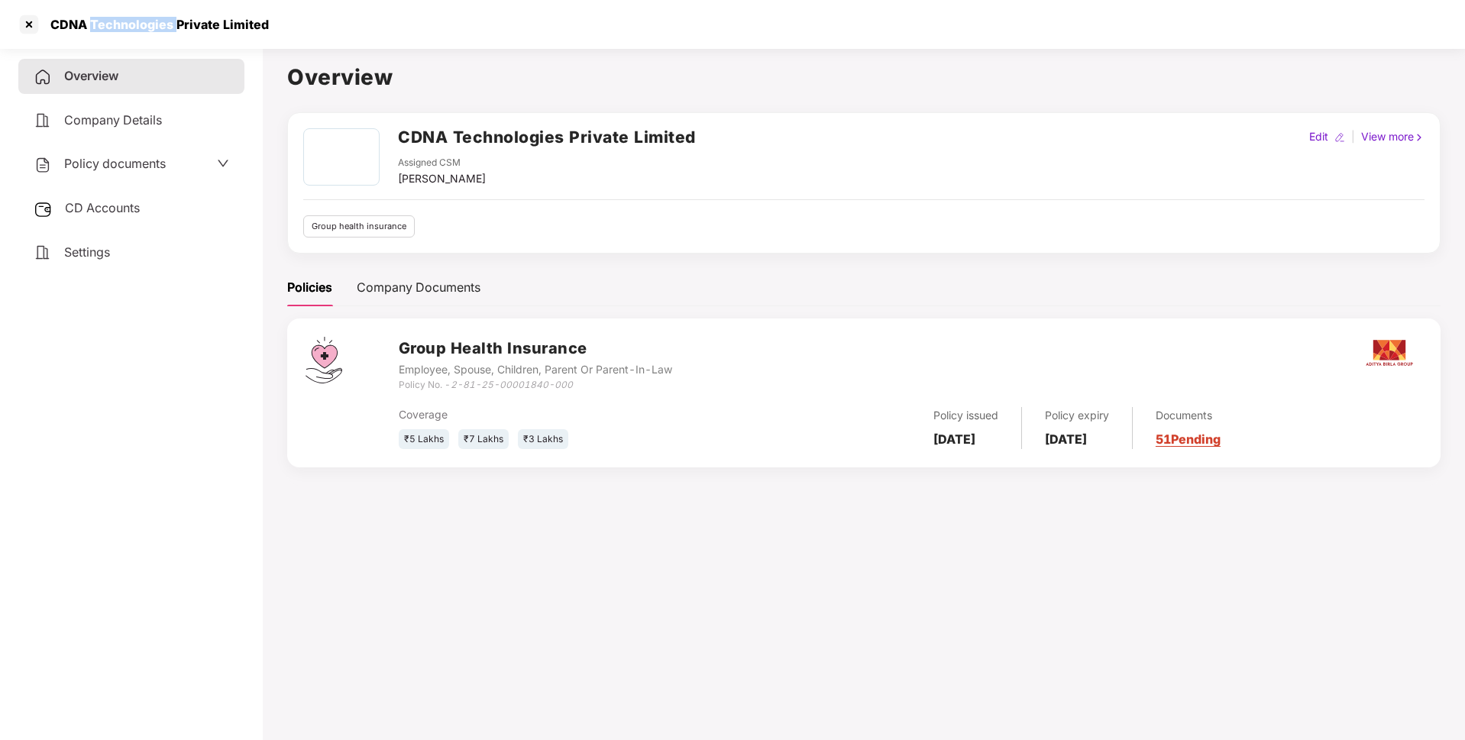 This screenshot has height=740, width=1465. I want to click on img: editIcon, so click(1339, 137).